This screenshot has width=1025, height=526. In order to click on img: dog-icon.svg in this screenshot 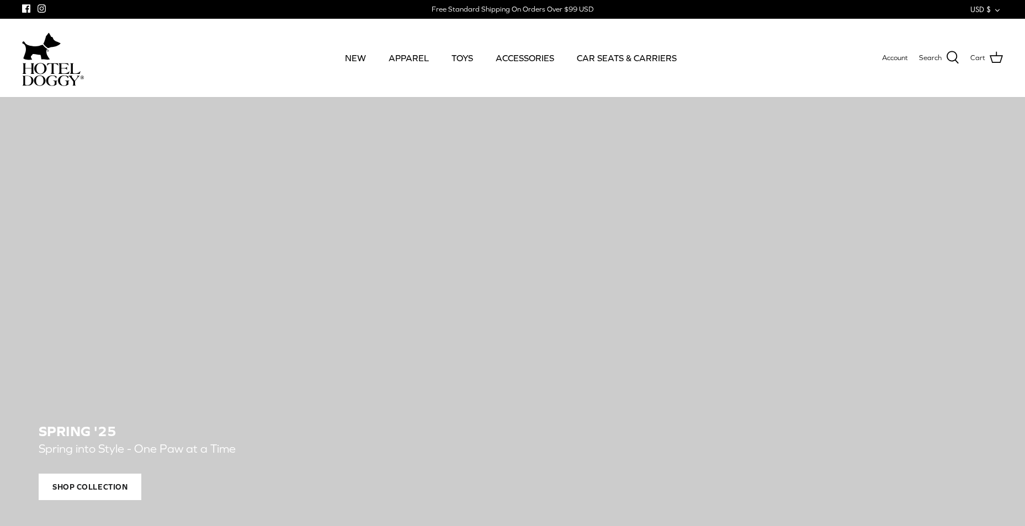, I will do `click(41, 46)`.